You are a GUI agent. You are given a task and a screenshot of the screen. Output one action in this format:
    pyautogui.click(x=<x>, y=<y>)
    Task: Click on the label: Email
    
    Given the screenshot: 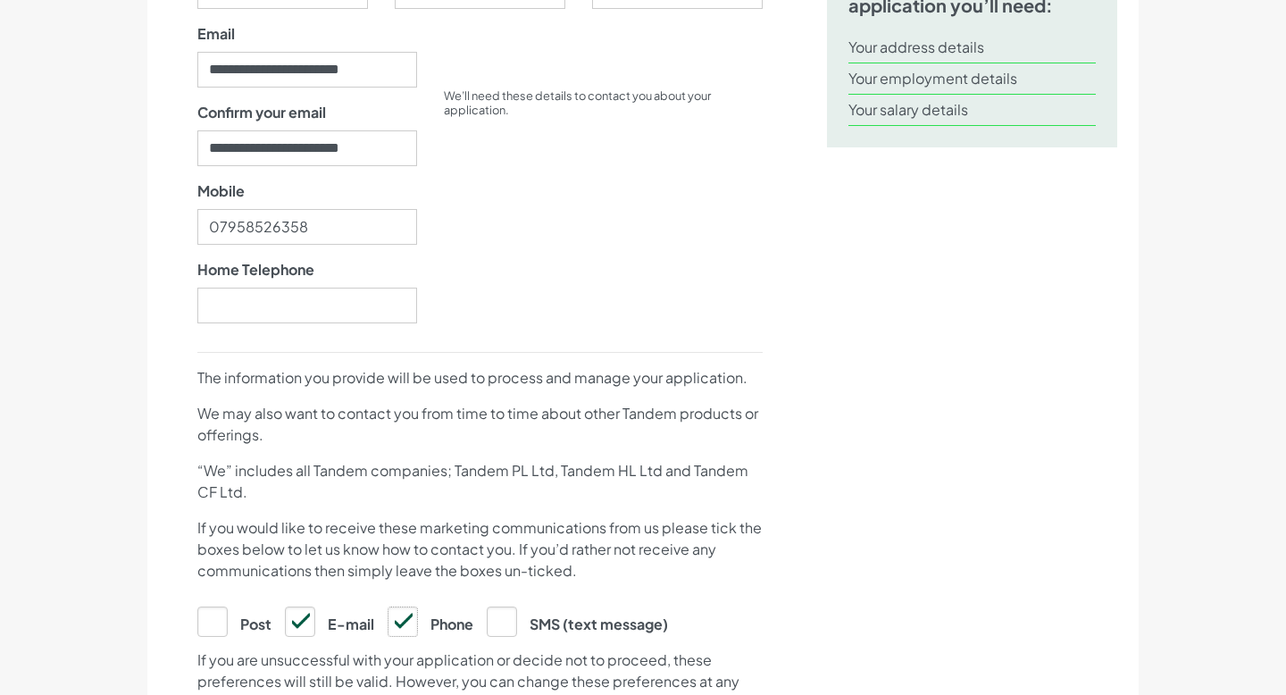 What is the action you would take?
    pyautogui.click(x=216, y=34)
    